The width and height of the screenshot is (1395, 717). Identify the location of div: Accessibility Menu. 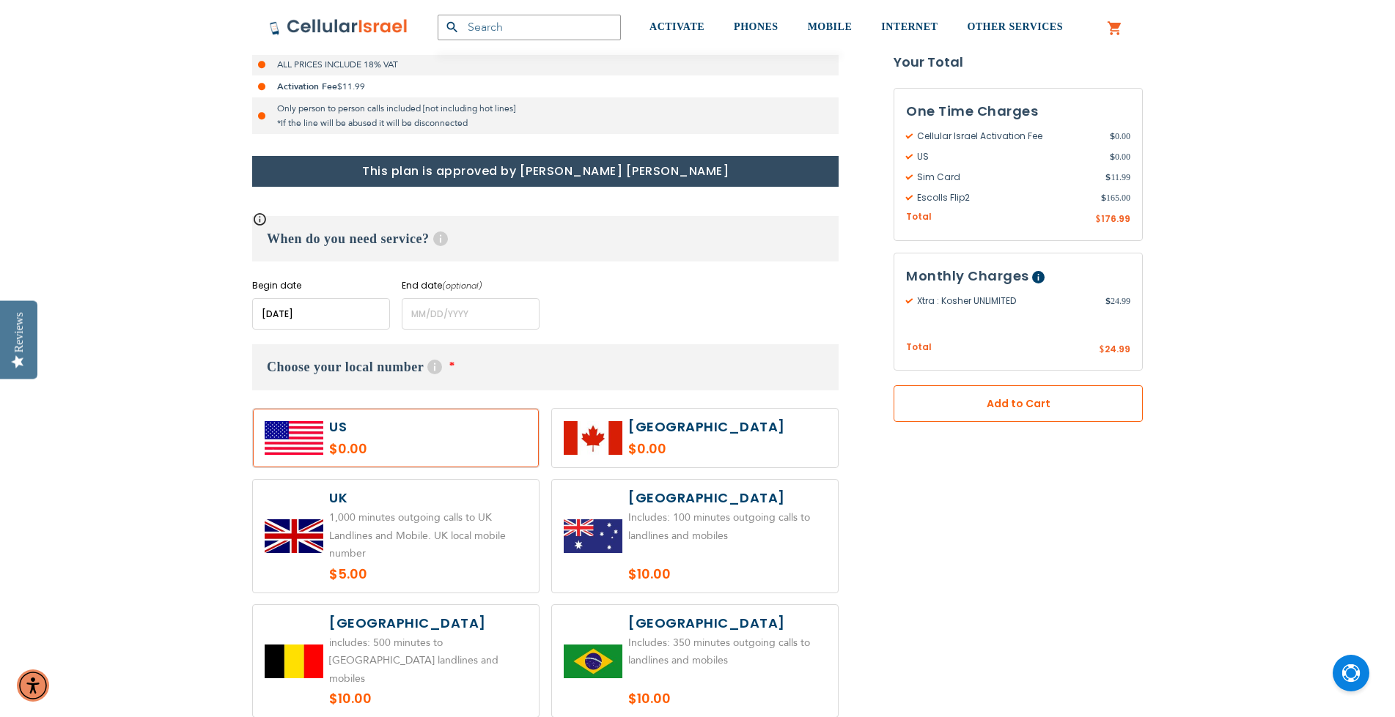
(33, 686).